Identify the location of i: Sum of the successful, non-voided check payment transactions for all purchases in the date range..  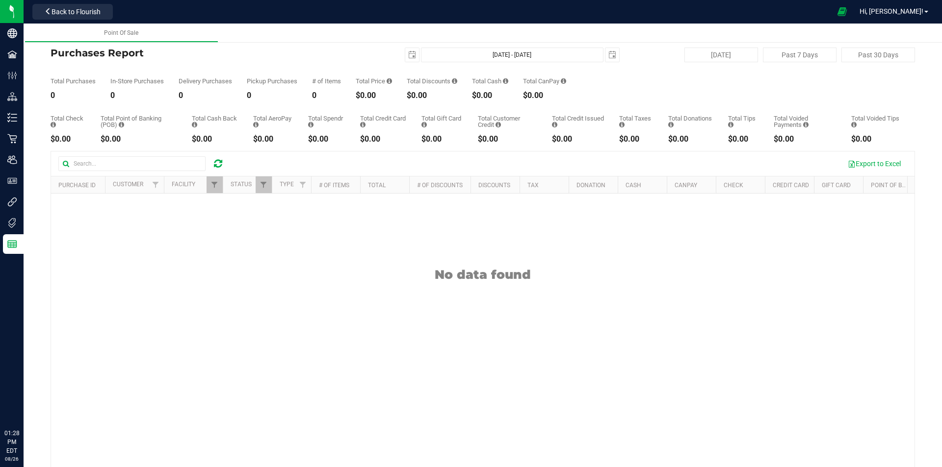
(53, 125).